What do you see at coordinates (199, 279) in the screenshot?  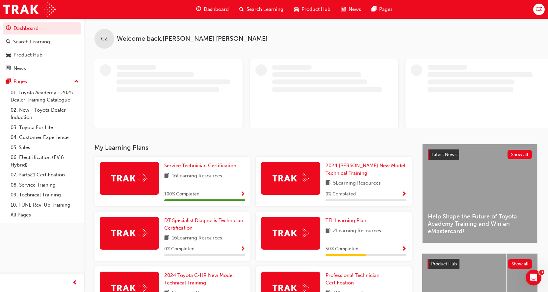 I see `span: 2024 Toyota C-HR New Model Technical Training` at bounding box center [199, 279].